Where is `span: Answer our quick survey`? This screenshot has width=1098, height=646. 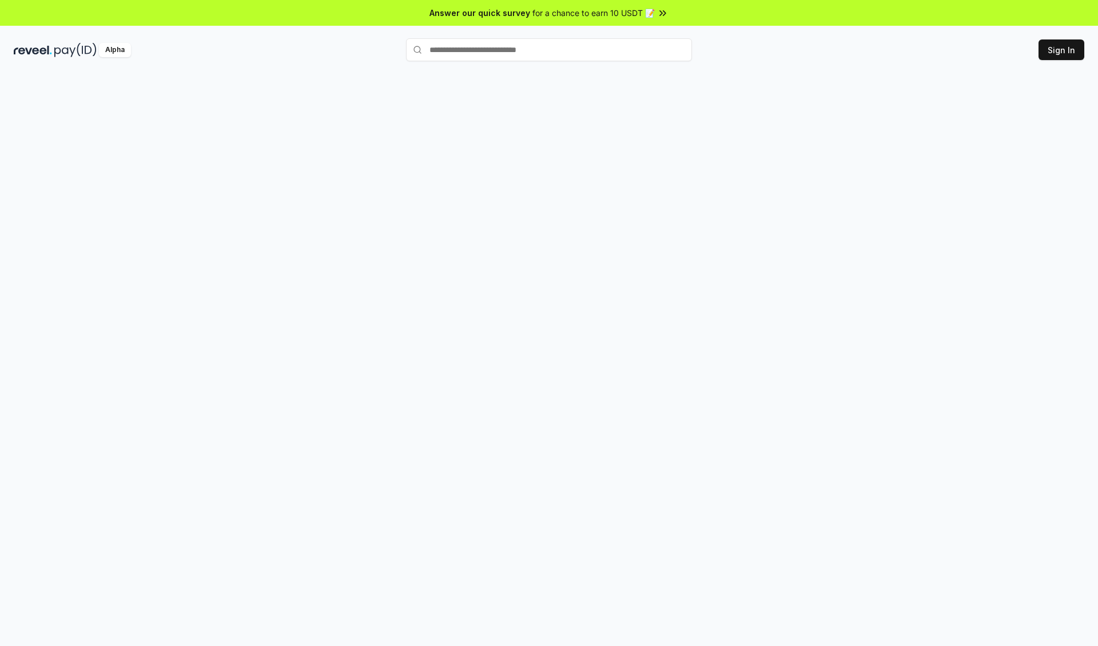 span: Answer our quick survey is located at coordinates (480, 13).